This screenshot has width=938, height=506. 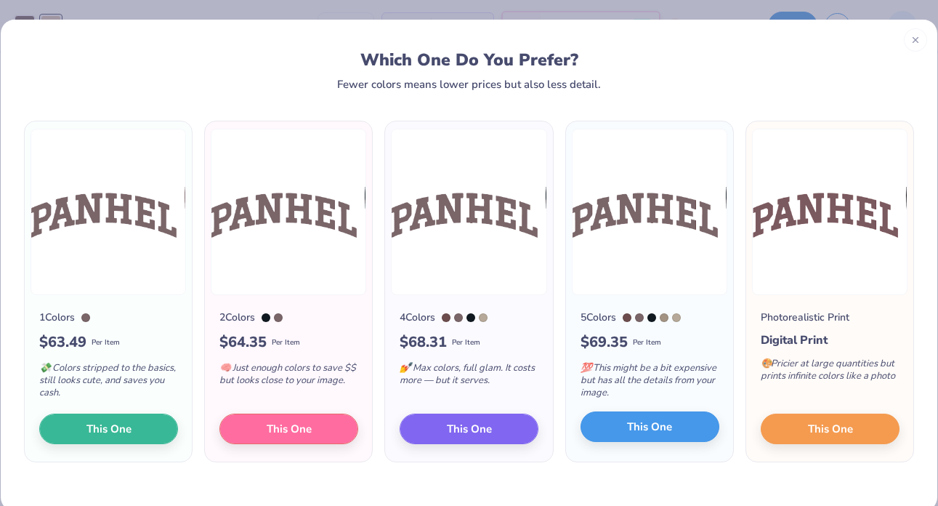 What do you see at coordinates (237, 317) in the screenshot?
I see `div: 2 Colors` at bounding box center [237, 317].